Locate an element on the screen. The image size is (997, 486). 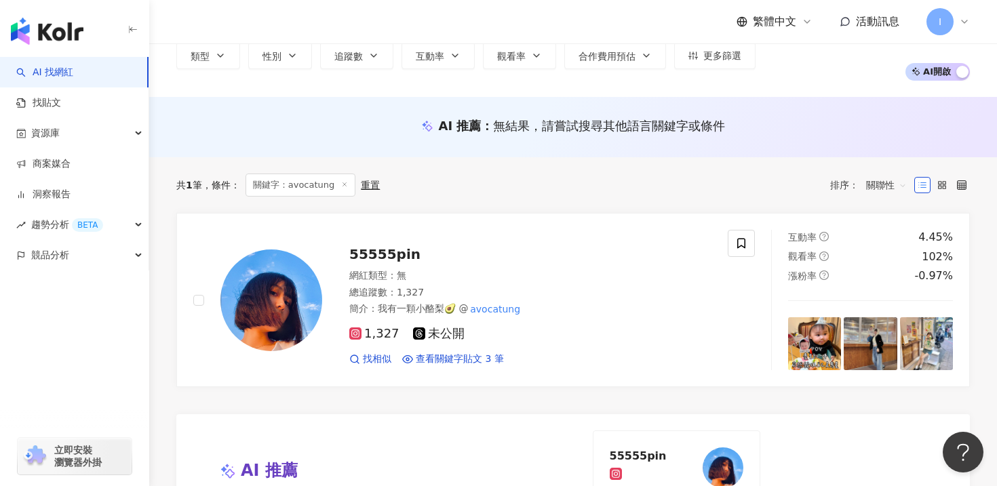
span: 性別 is located at coordinates (272, 56).